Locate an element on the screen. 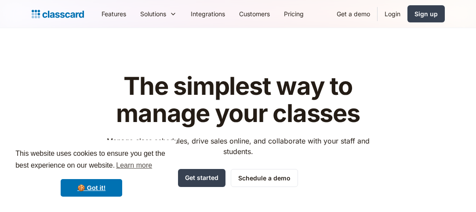  a: Get started is located at coordinates (202, 178).